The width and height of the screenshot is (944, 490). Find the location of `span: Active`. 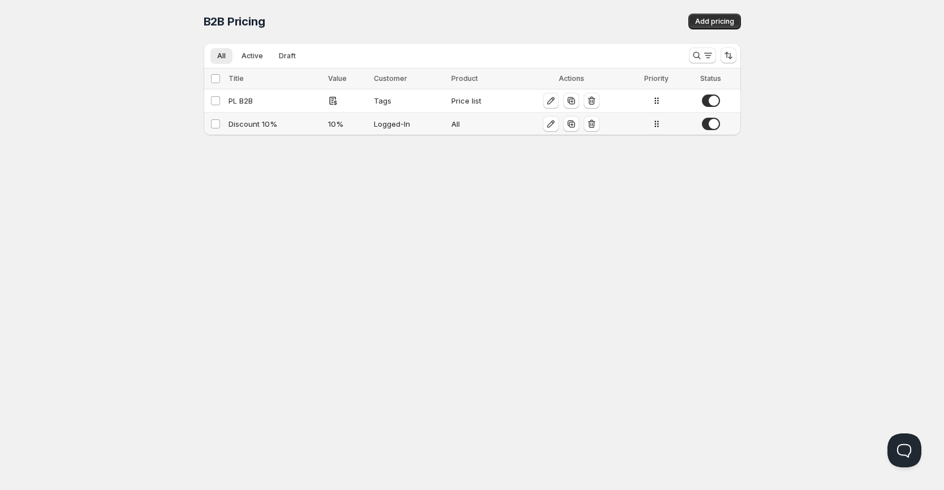

span: Active is located at coordinates (252, 56).